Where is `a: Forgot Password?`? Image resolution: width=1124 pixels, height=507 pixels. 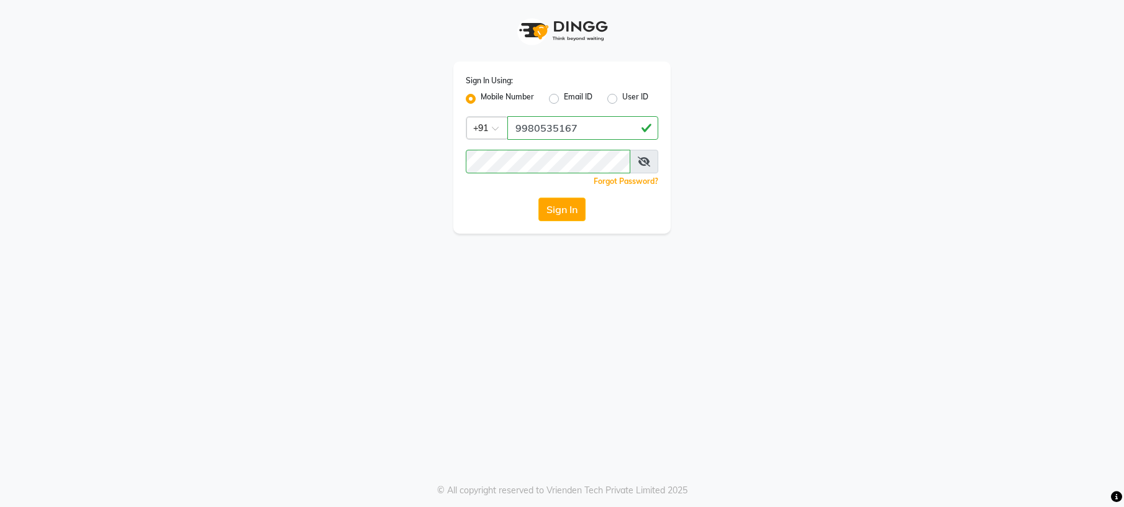 a: Forgot Password? is located at coordinates (626, 181).